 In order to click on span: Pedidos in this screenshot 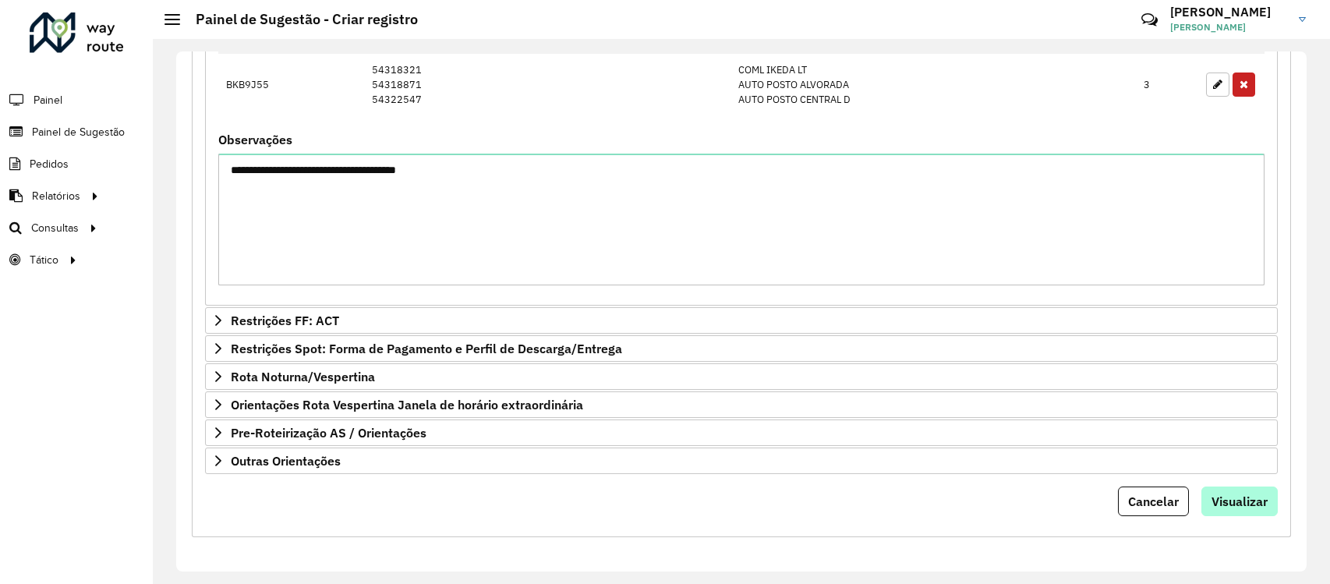, I will do `click(49, 164)`.